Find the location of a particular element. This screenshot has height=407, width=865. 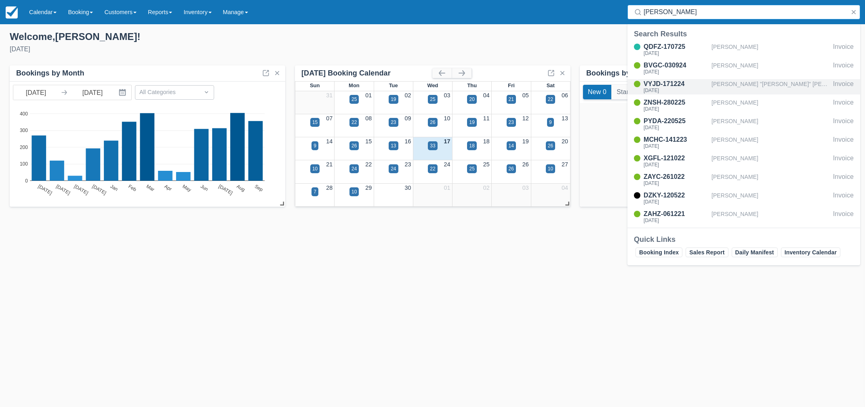

div: Quick Links is located at coordinates (744, 240).